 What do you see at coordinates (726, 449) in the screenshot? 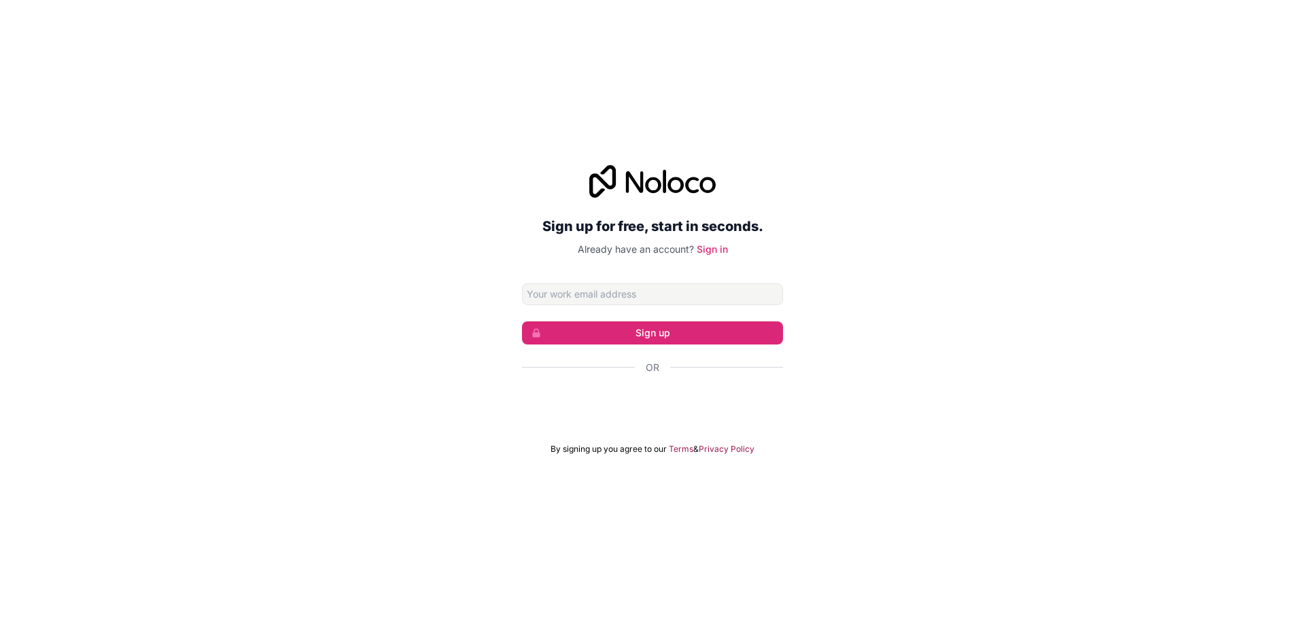
I see `a: Privacy Policy` at bounding box center [726, 449].